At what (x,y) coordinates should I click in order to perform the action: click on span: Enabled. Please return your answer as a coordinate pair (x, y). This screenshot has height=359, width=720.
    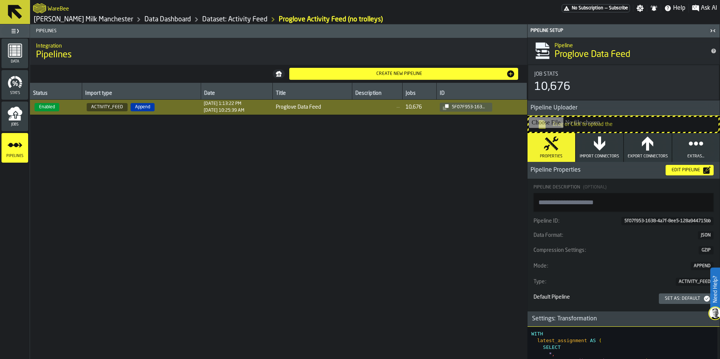
    Looking at the image, I should click on (47, 107).